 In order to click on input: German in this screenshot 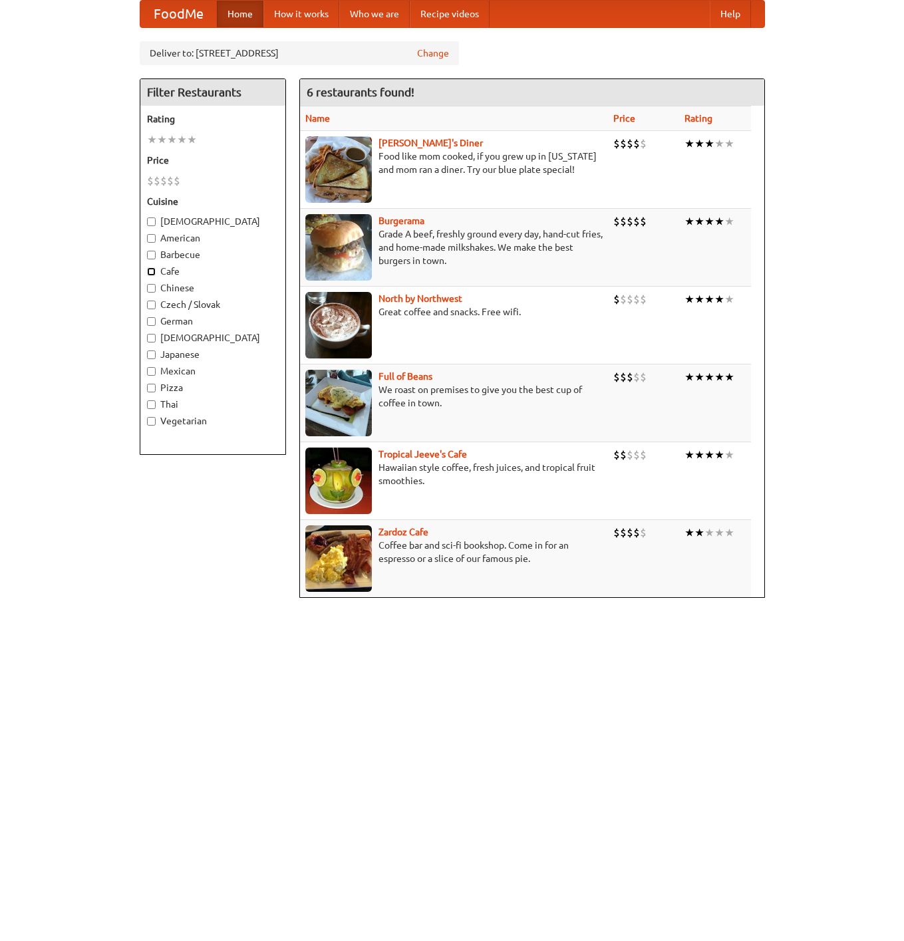, I will do `click(151, 321)`.